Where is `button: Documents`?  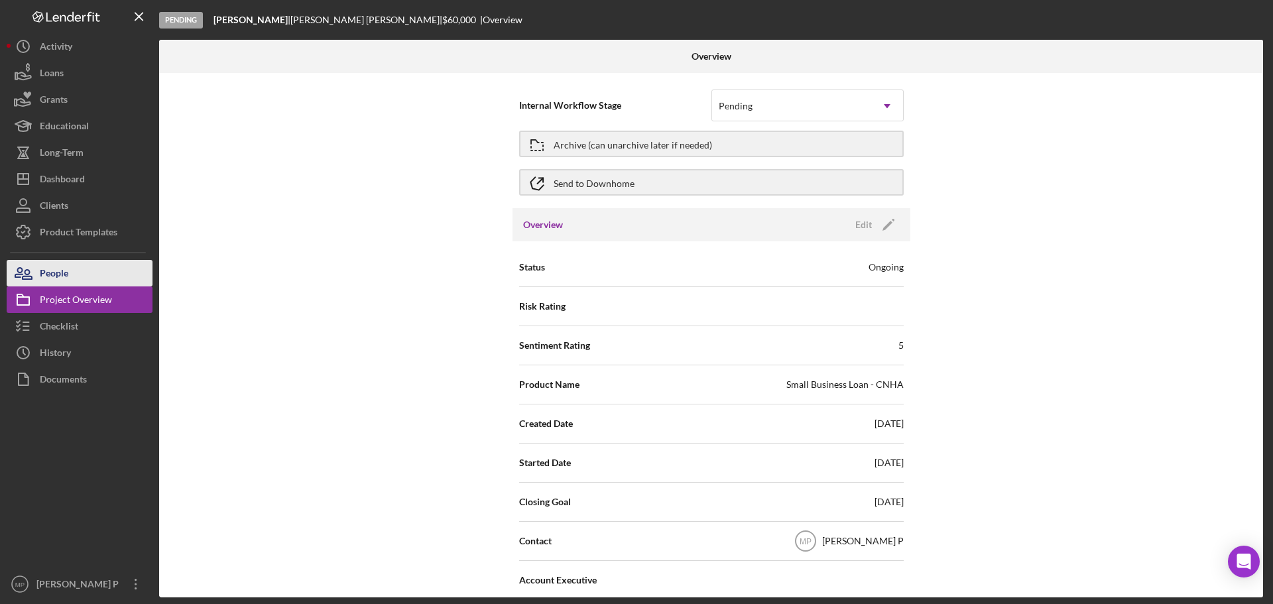
button: Documents is located at coordinates (80, 379).